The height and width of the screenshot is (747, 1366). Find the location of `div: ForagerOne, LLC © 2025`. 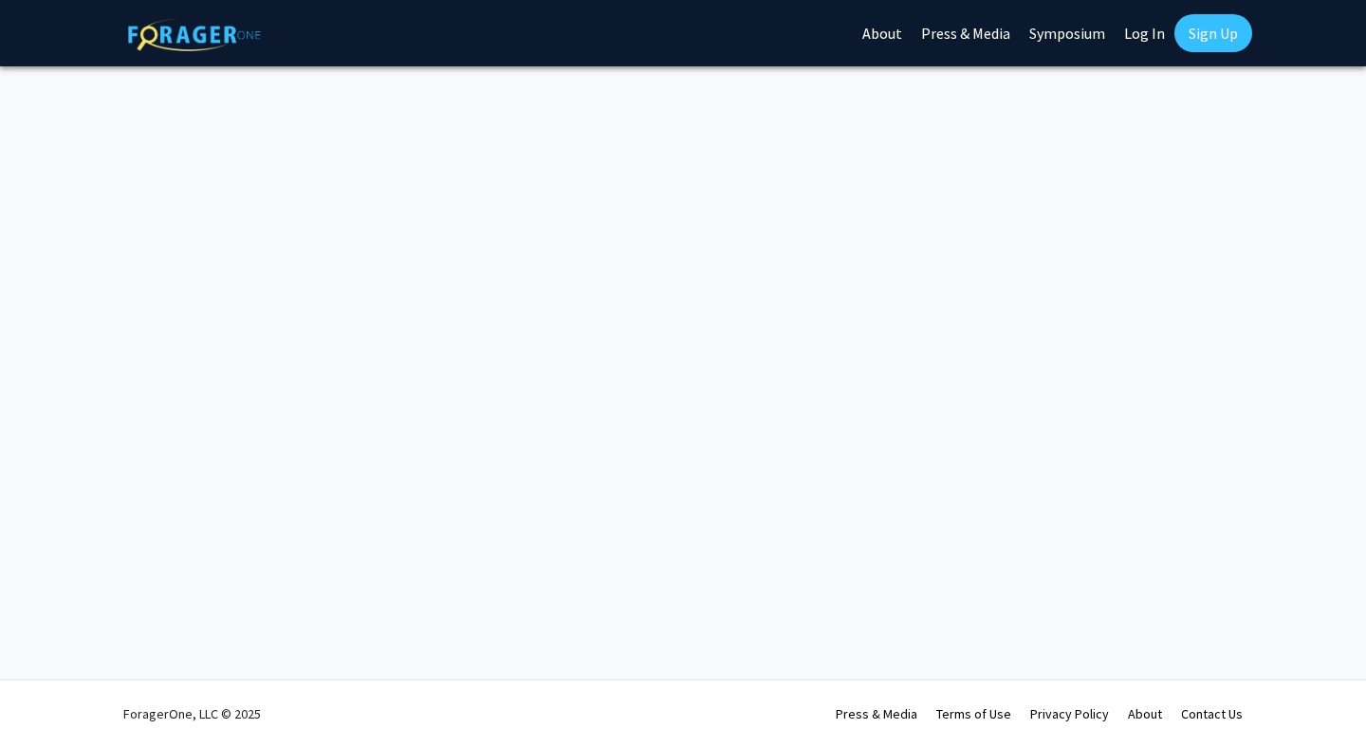

div: ForagerOne, LLC © 2025 is located at coordinates (192, 714).